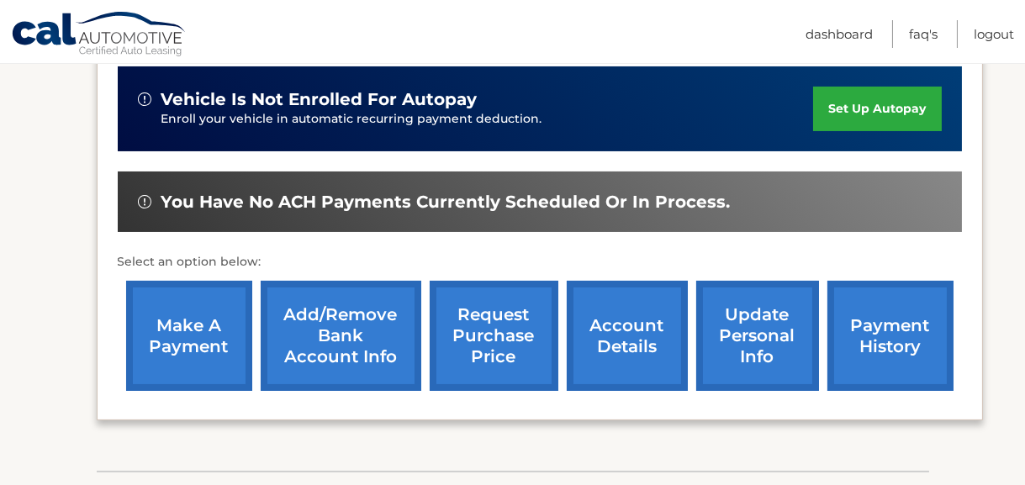 Image resolution: width=1025 pixels, height=485 pixels. I want to click on p: Enroll your vehicle in automatic recurring payment deduction., so click(488, 119).